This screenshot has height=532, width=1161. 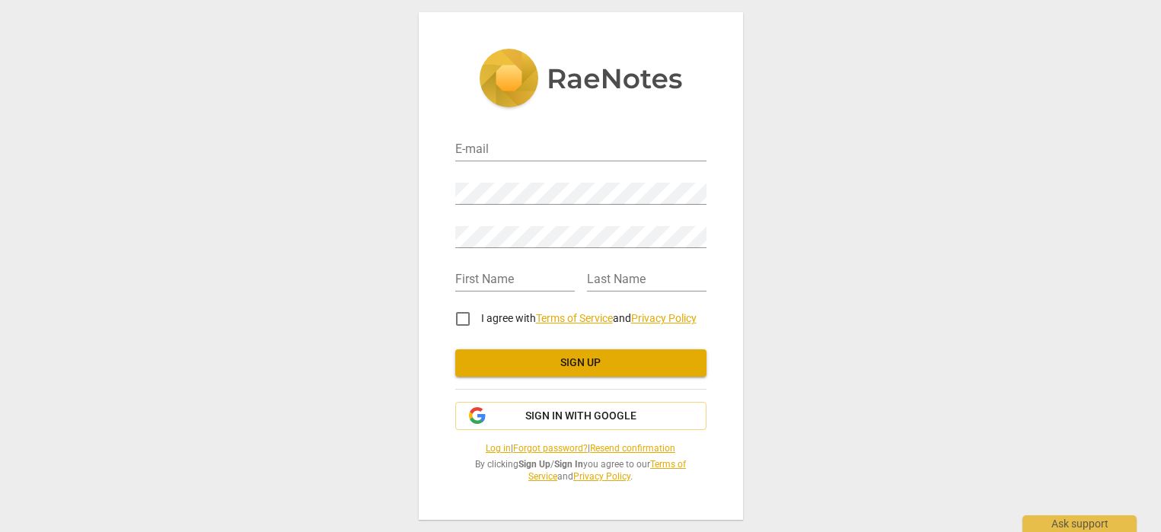 What do you see at coordinates (574, 318) in the screenshot?
I see `a: Terms of Service` at bounding box center [574, 318].